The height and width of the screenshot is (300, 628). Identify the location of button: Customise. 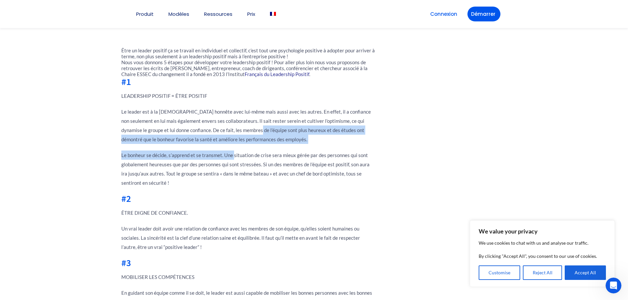
(500, 273).